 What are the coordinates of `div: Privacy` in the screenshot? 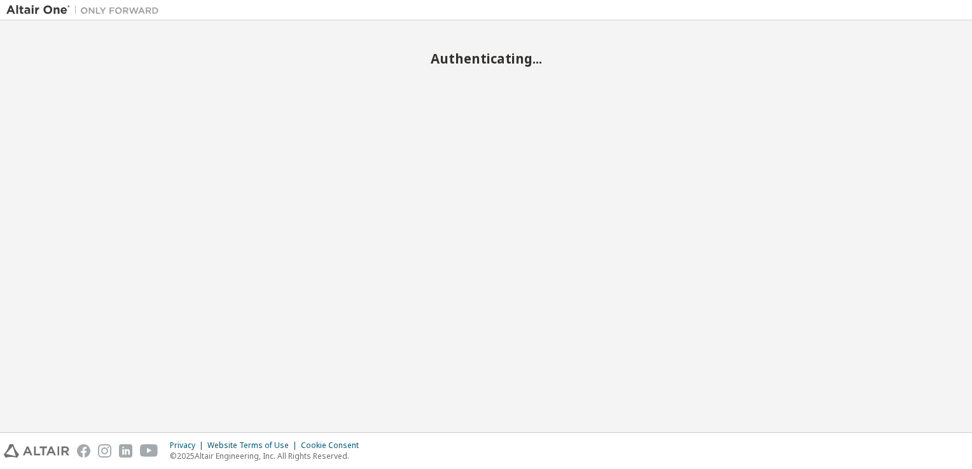 It's located at (188, 446).